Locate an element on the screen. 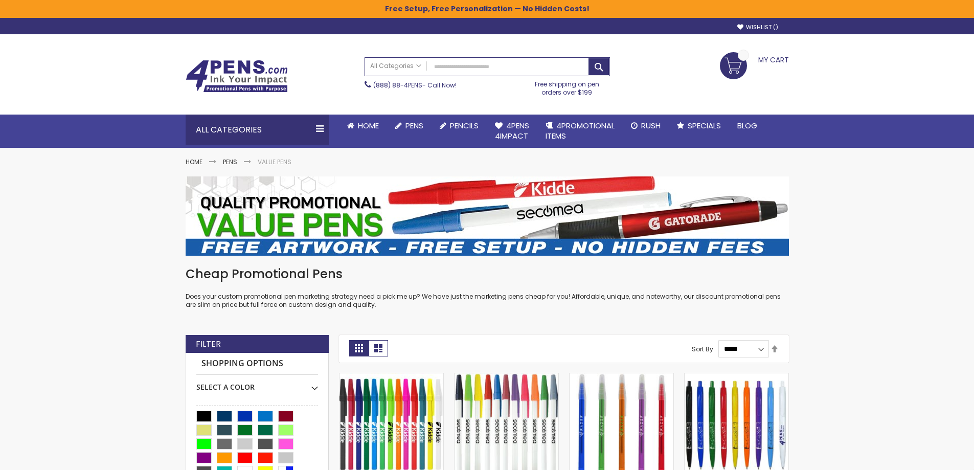 This screenshot has width=974, height=470. h1: Cheap Promotional Pens is located at coordinates (487, 274).